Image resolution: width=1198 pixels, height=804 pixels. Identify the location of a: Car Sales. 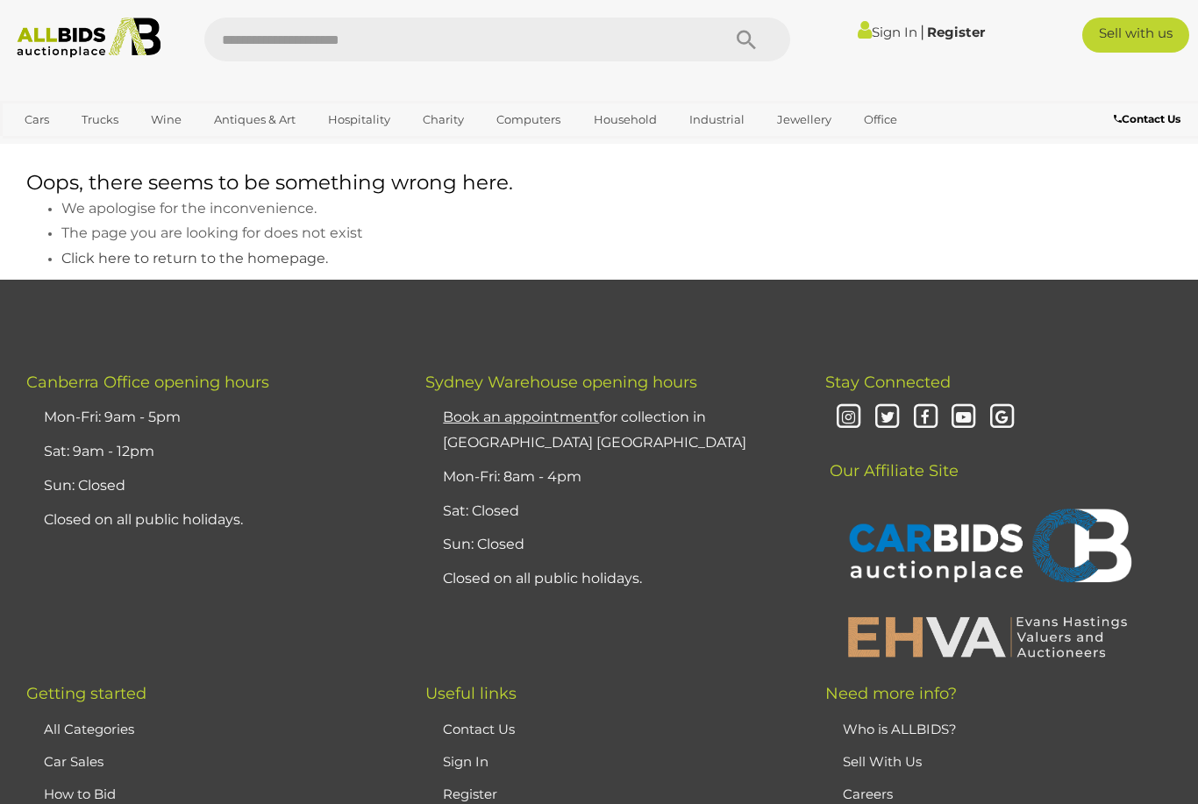
(74, 761).